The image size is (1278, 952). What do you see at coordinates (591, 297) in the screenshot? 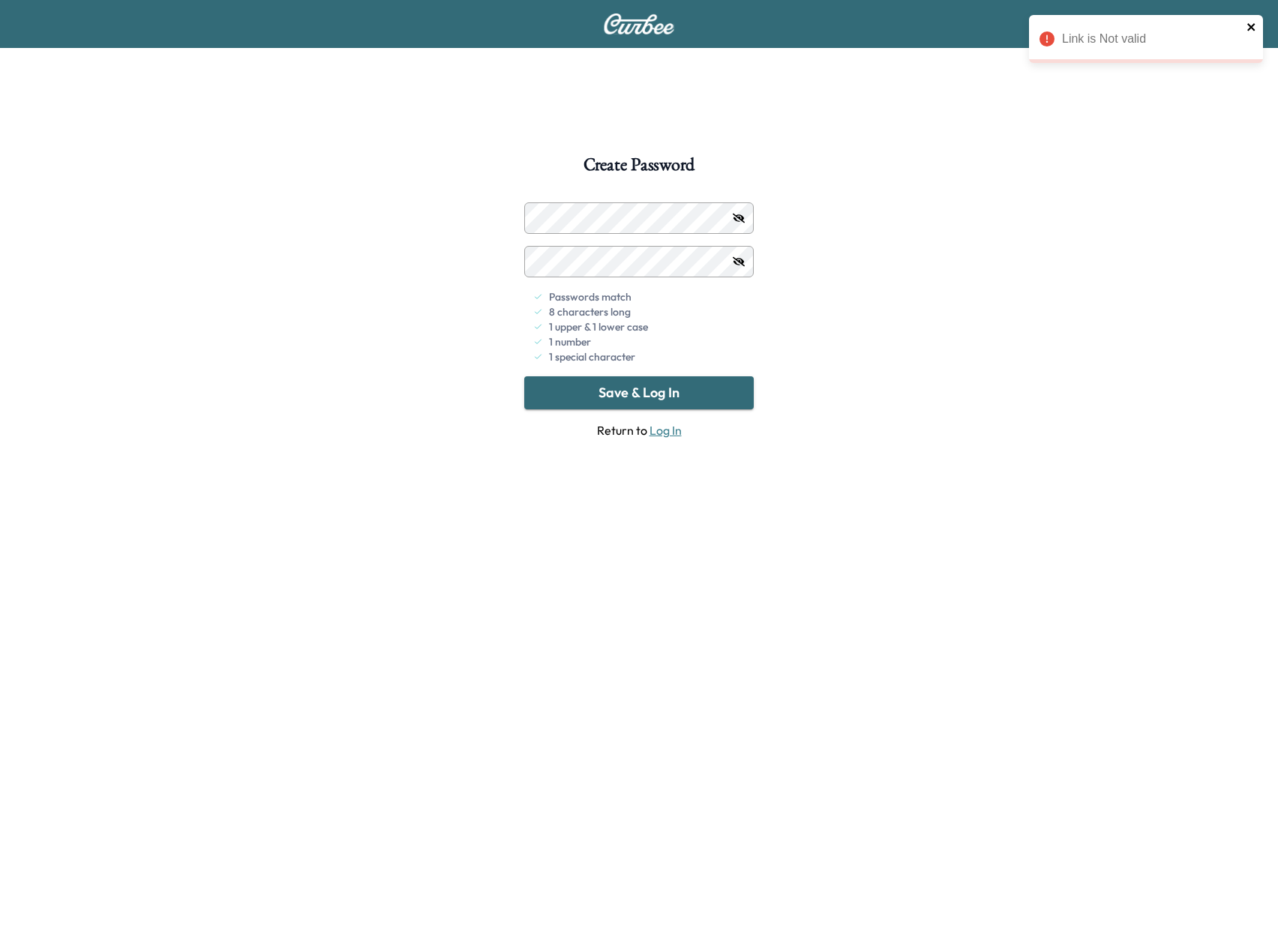
I see `span: Passwords match` at bounding box center [591, 297].